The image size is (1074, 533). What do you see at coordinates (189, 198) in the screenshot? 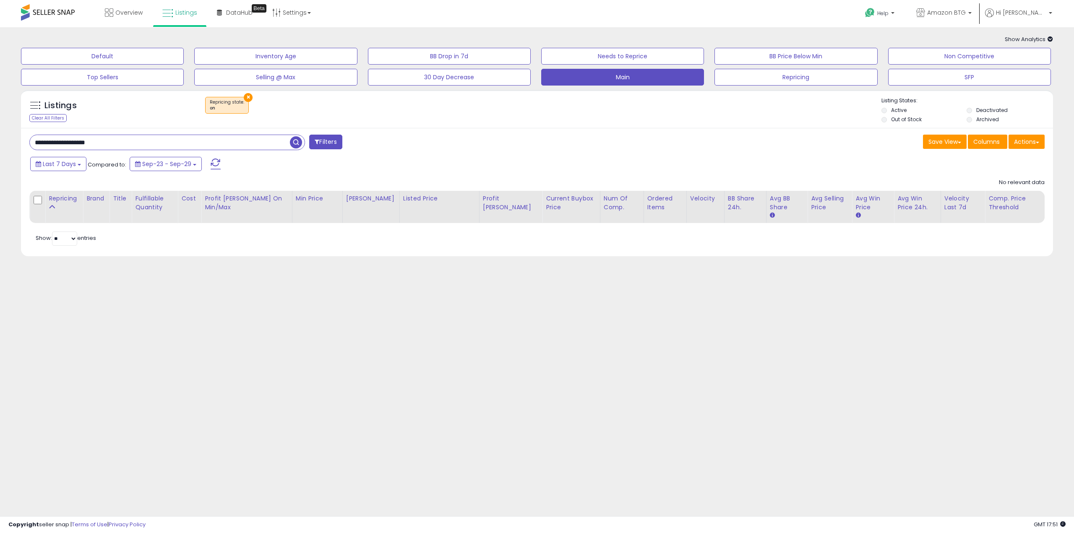
I see `div: Cost` at bounding box center [189, 198].